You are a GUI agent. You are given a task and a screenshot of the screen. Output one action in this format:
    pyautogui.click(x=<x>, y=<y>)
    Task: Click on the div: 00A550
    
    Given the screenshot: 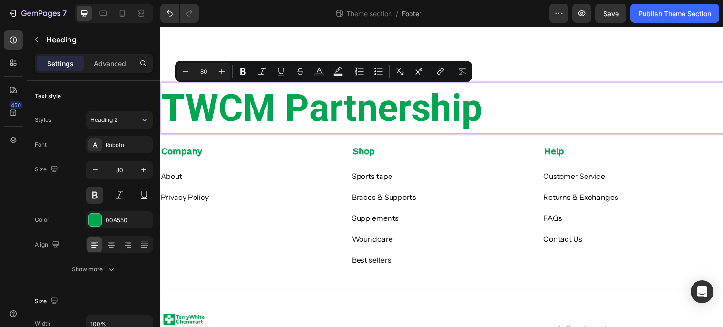 What is the action you would take?
    pyautogui.click(x=128, y=220)
    